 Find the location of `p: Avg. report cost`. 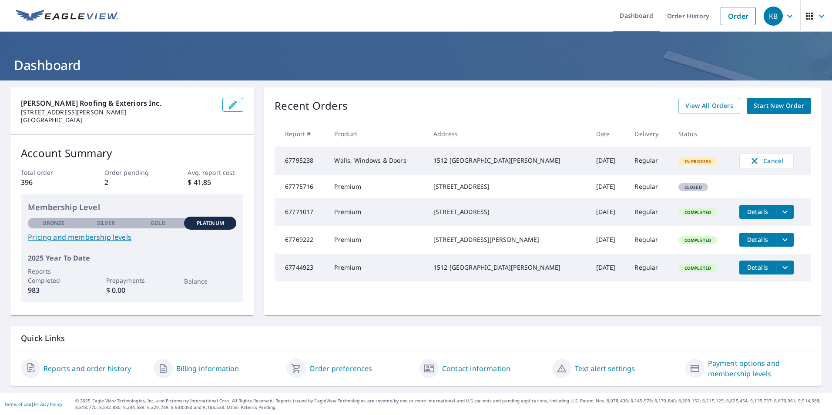

p: Avg. report cost is located at coordinates (215, 172).